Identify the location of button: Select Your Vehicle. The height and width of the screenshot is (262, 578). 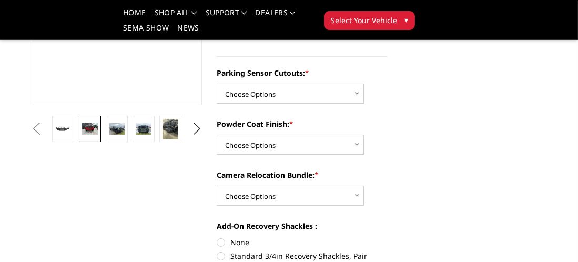
(369, 20).